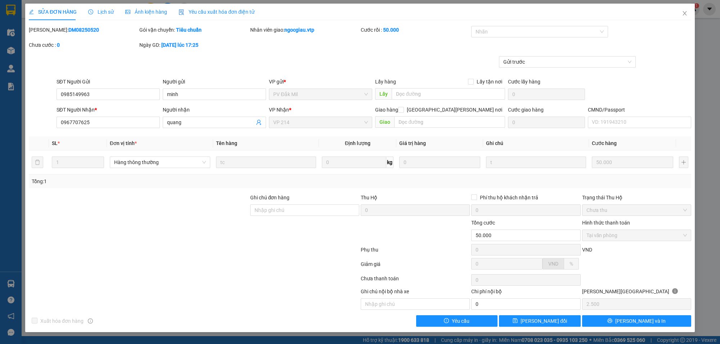  I want to click on label: Ghi chú đơn hàng, so click(270, 198).